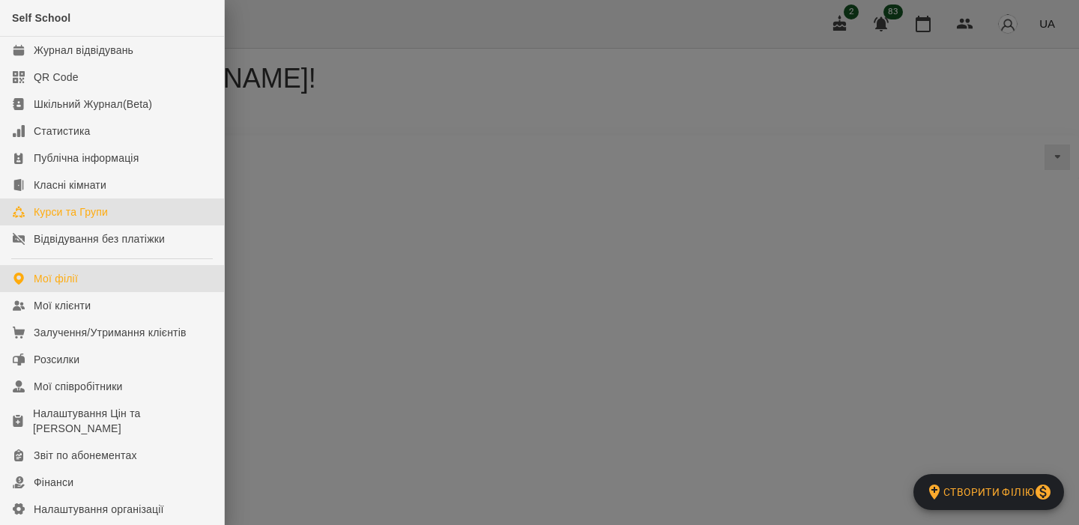 Image resolution: width=1079 pixels, height=525 pixels. What do you see at coordinates (110, 333) in the screenshot?
I see `div: Залучення/Утримання клієнтів` at bounding box center [110, 333].